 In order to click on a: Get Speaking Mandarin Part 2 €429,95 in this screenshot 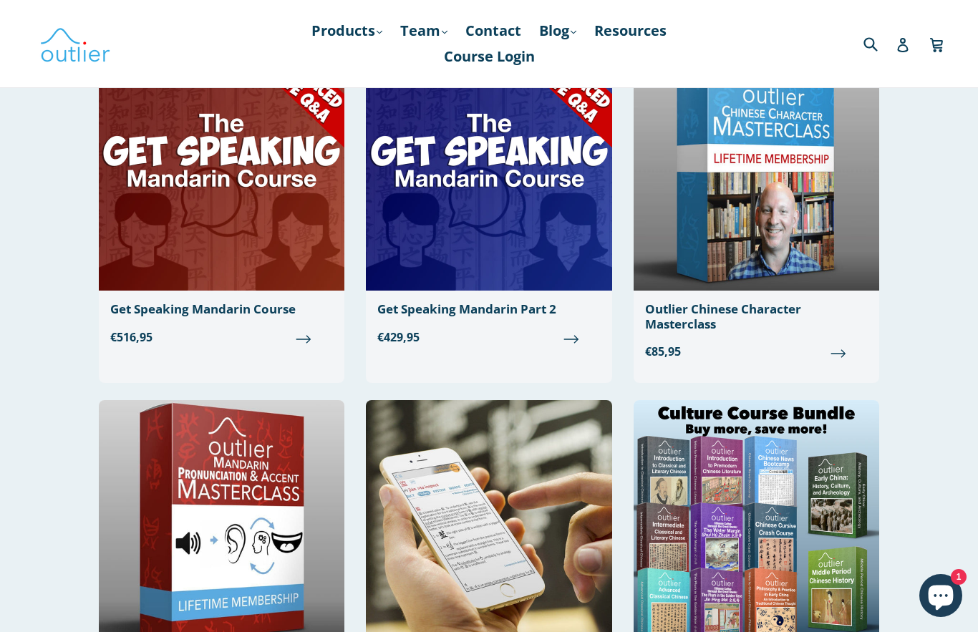, I will do `click(488, 200)`.